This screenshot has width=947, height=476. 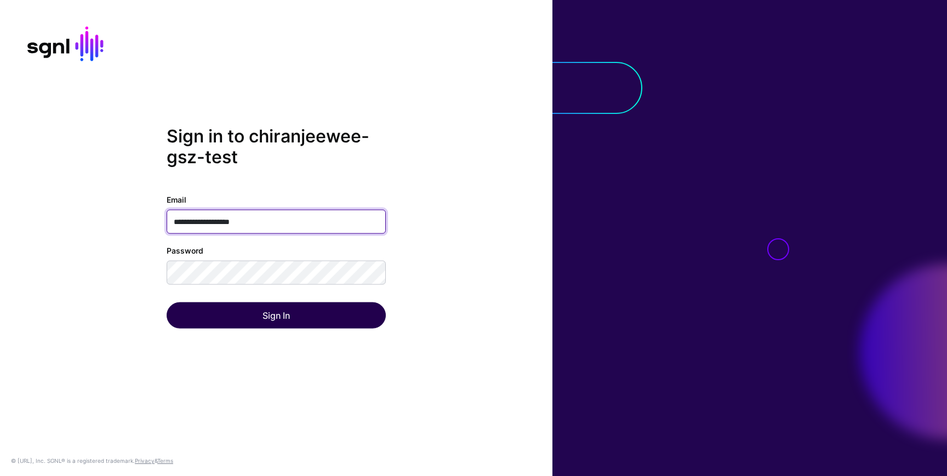 I want to click on button: Sign In, so click(x=276, y=316).